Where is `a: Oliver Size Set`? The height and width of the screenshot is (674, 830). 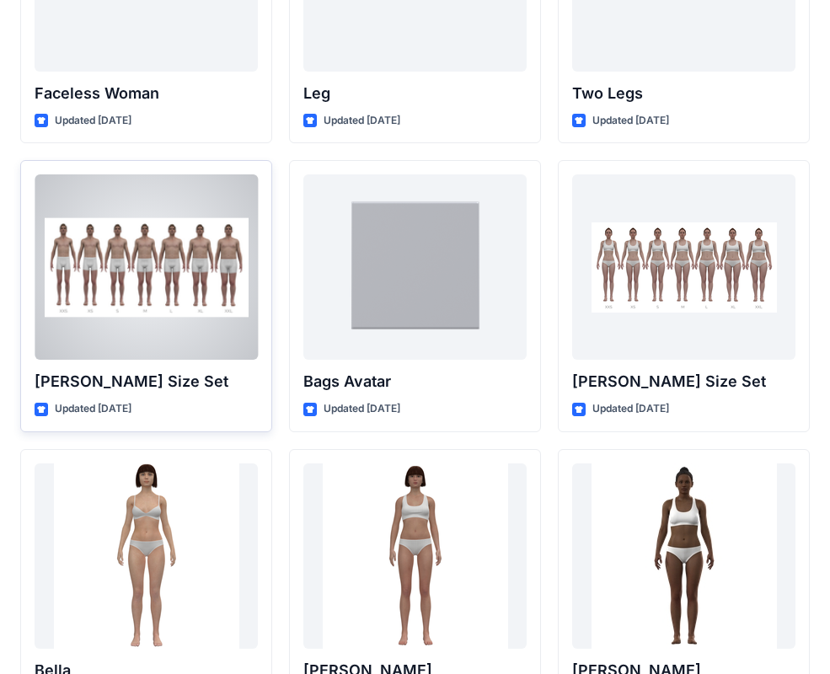
a: Oliver Size Set is located at coordinates (146, 267).